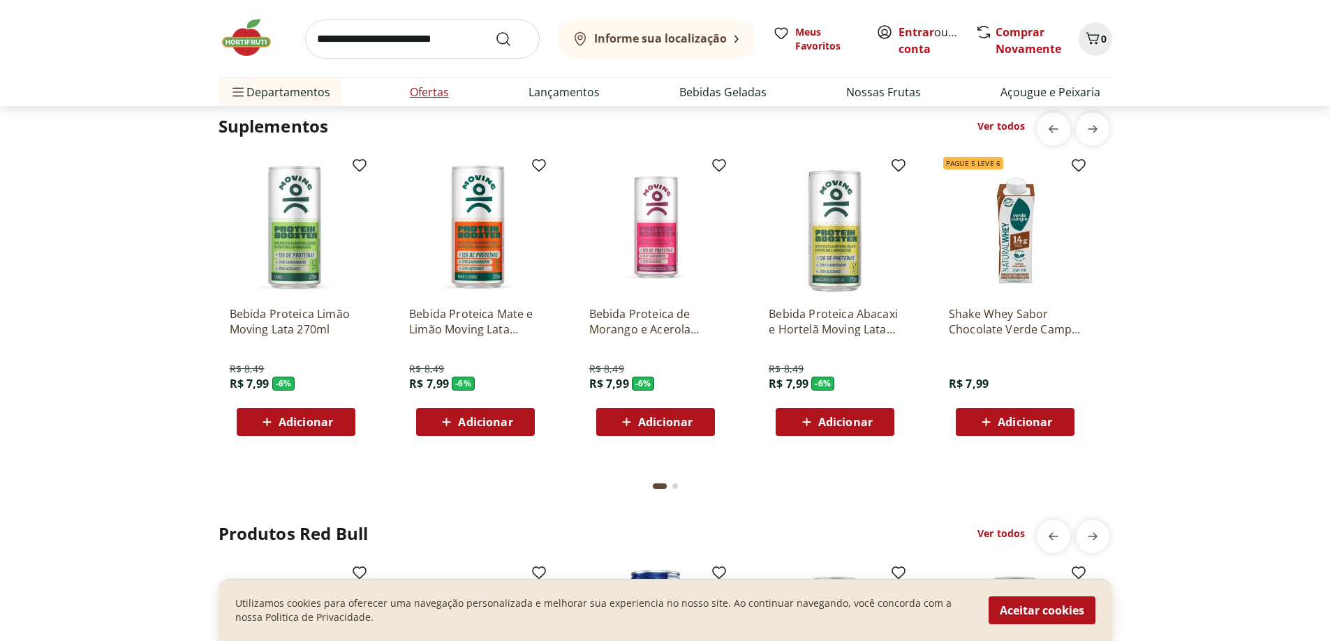  Describe the element at coordinates (1028, 40) in the screenshot. I see `a: Comprar Novamente` at that location.